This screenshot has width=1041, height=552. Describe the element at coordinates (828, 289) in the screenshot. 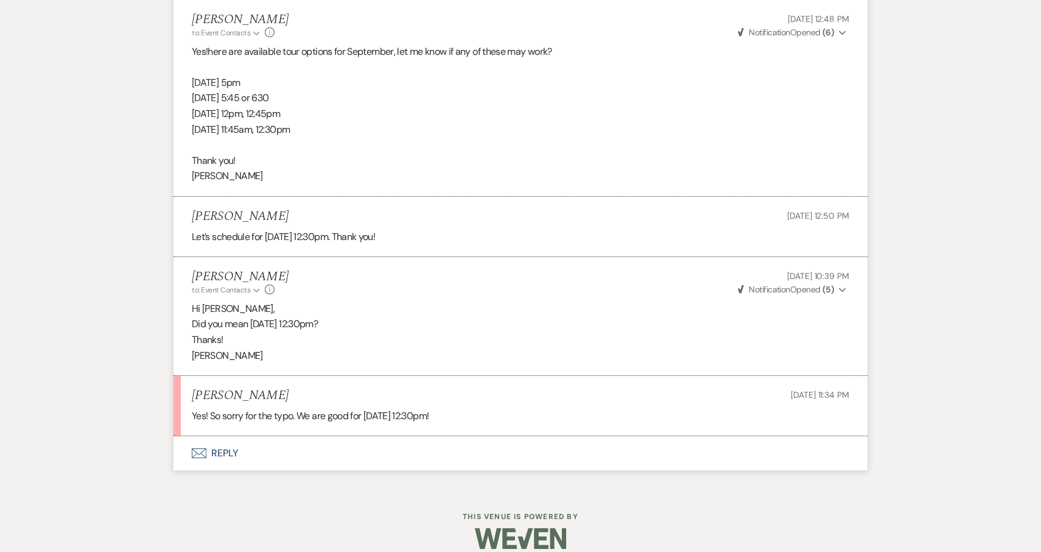

I see `strong: ( 5 )` at that location.